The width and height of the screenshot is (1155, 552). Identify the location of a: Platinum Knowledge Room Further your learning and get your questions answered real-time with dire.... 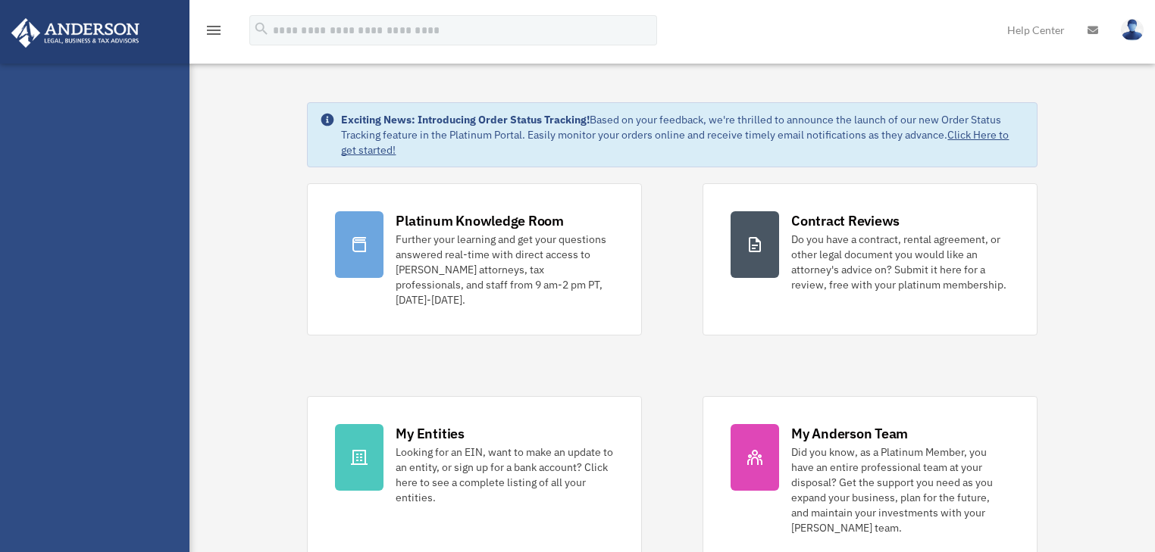
(474, 259).